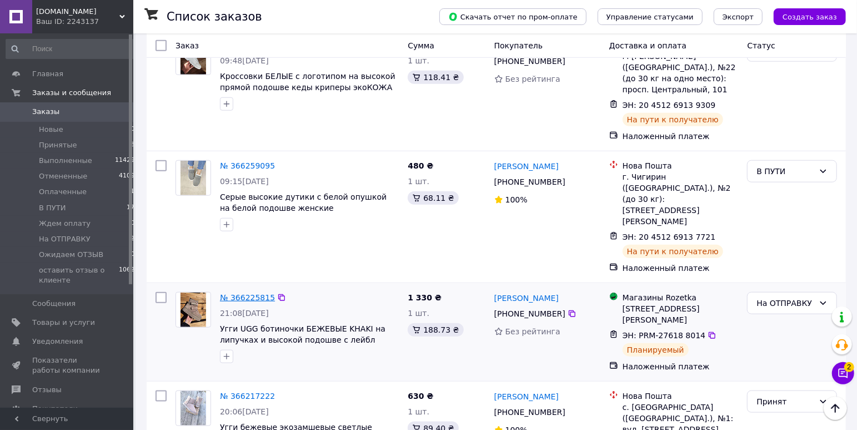  Describe the element at coordinates (308, 87) in the screenshot. I see `span: Кроссовки БЕЛЫЕ с логотипом на высокой прямой подошве кеды криперы экоКОЖА унисекс демисезон` at that location.